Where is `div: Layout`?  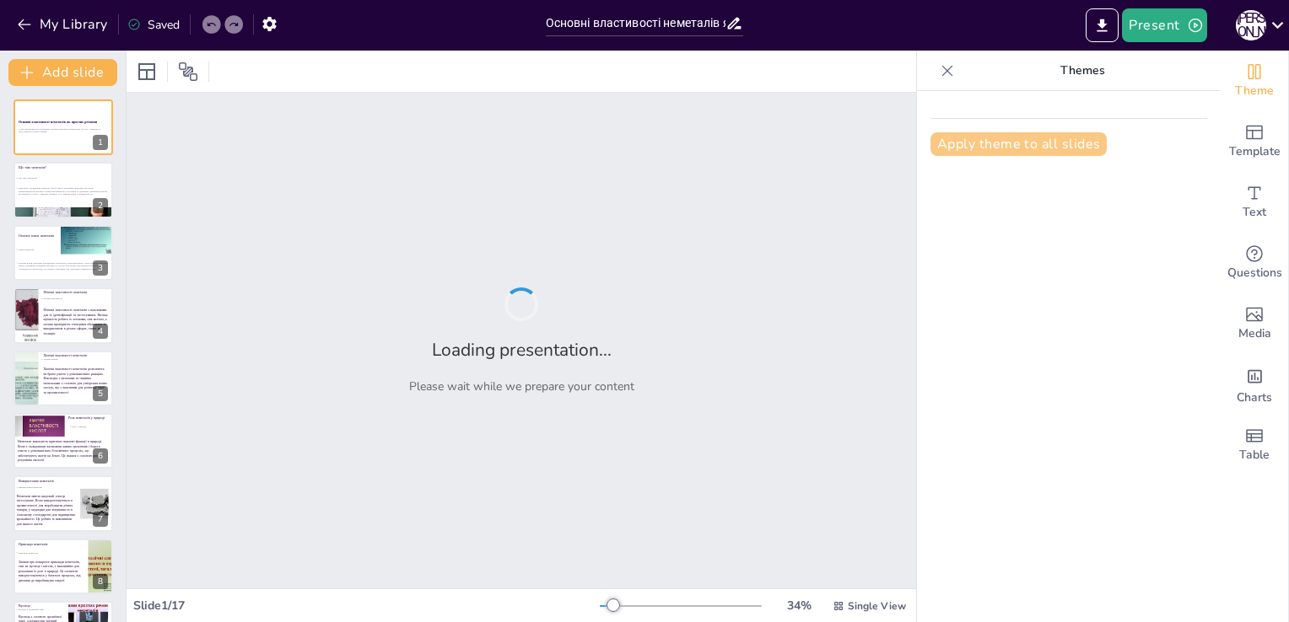
div: Layout is located at coordinates (147, 72).